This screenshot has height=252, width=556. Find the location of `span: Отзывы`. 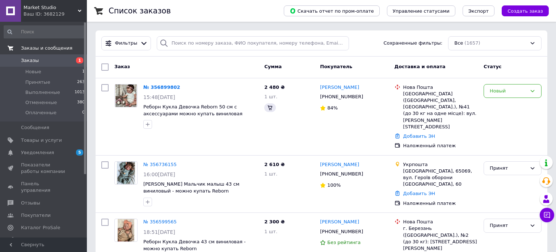

span: Отзывы is located at coordinates (30, 203).